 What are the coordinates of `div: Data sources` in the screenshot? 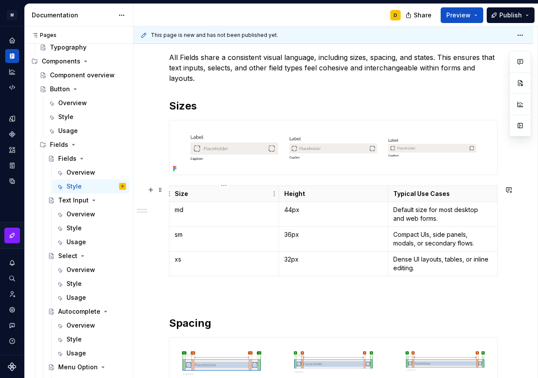 It's located at (12, 181).